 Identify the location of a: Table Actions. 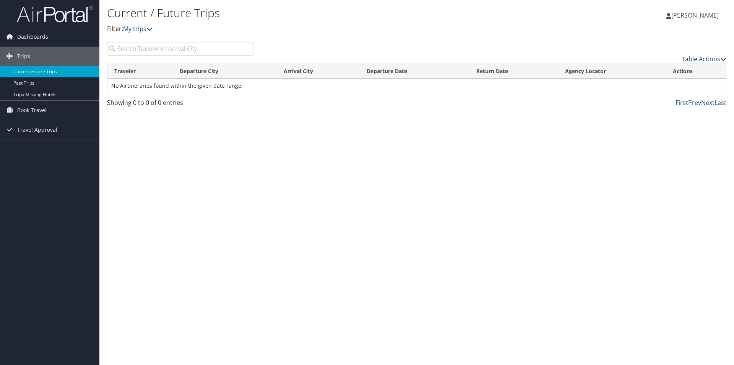
(704, 59).